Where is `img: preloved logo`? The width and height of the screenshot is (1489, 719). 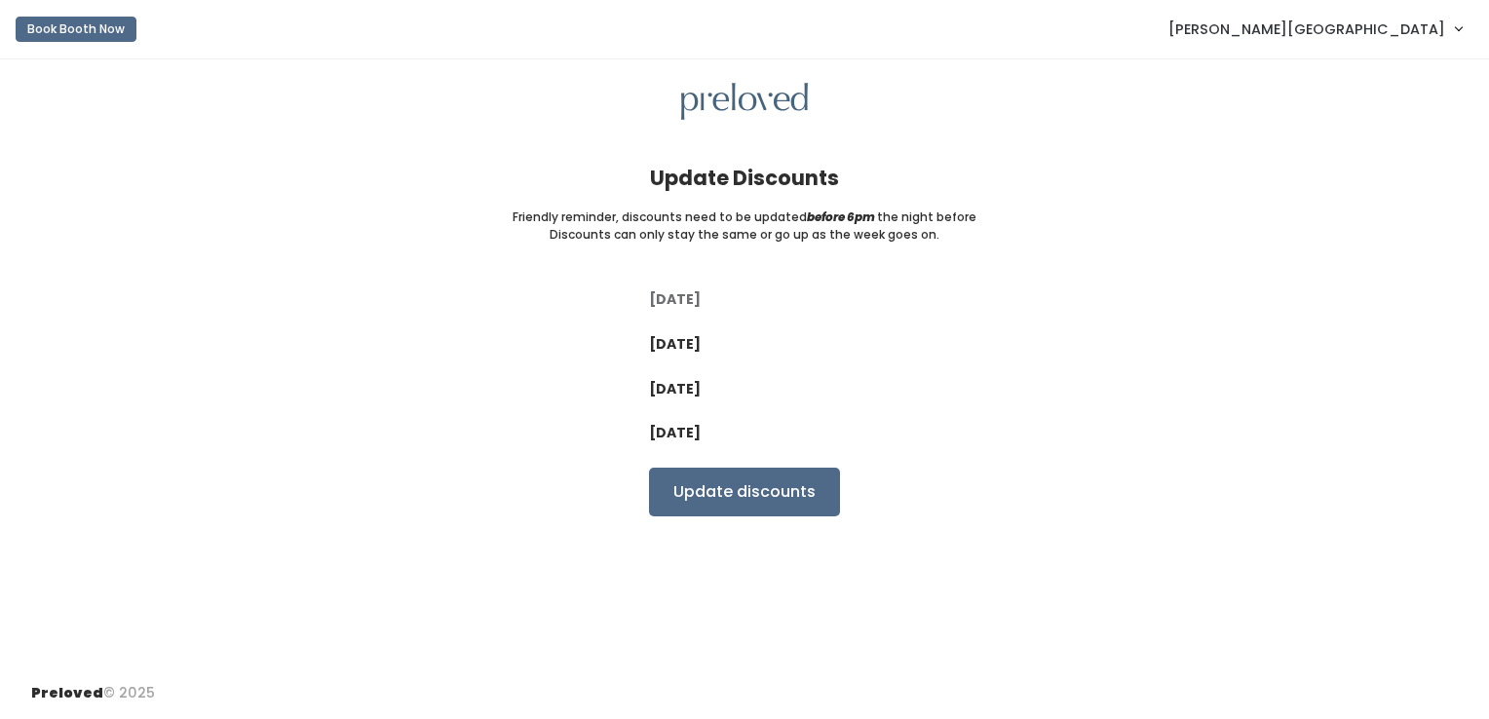 img: preloved logo is located at coordinates (745, 101).